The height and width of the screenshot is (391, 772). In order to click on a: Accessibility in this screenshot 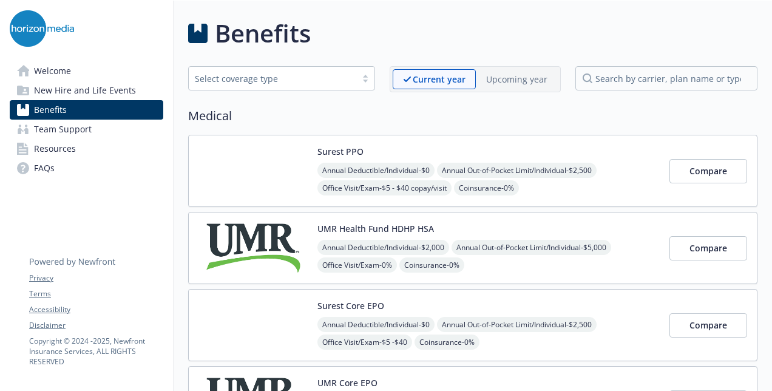, I will do `click(96, 310)`.